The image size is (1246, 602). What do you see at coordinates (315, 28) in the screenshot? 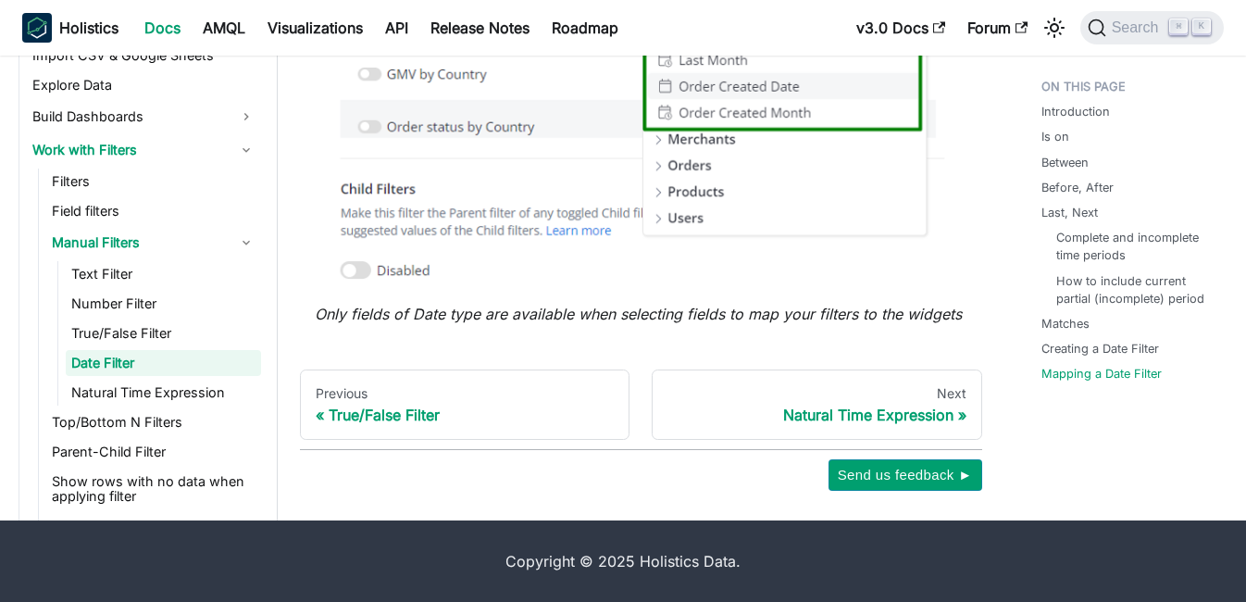
I see `a: Visualizations` at bounding box center [315, 28].